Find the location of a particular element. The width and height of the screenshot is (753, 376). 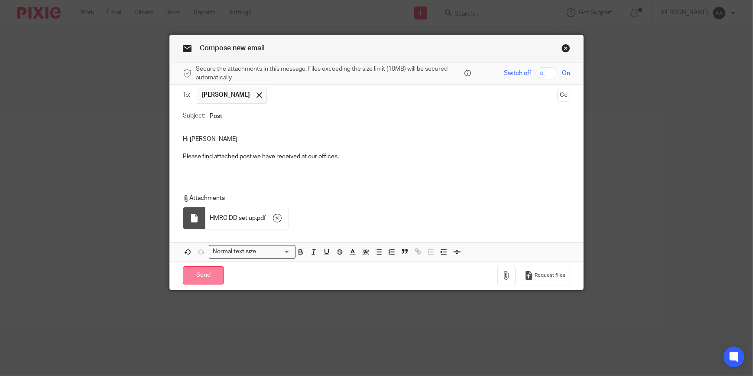

a: Close this dialog window is located at coordinates (566, 49).